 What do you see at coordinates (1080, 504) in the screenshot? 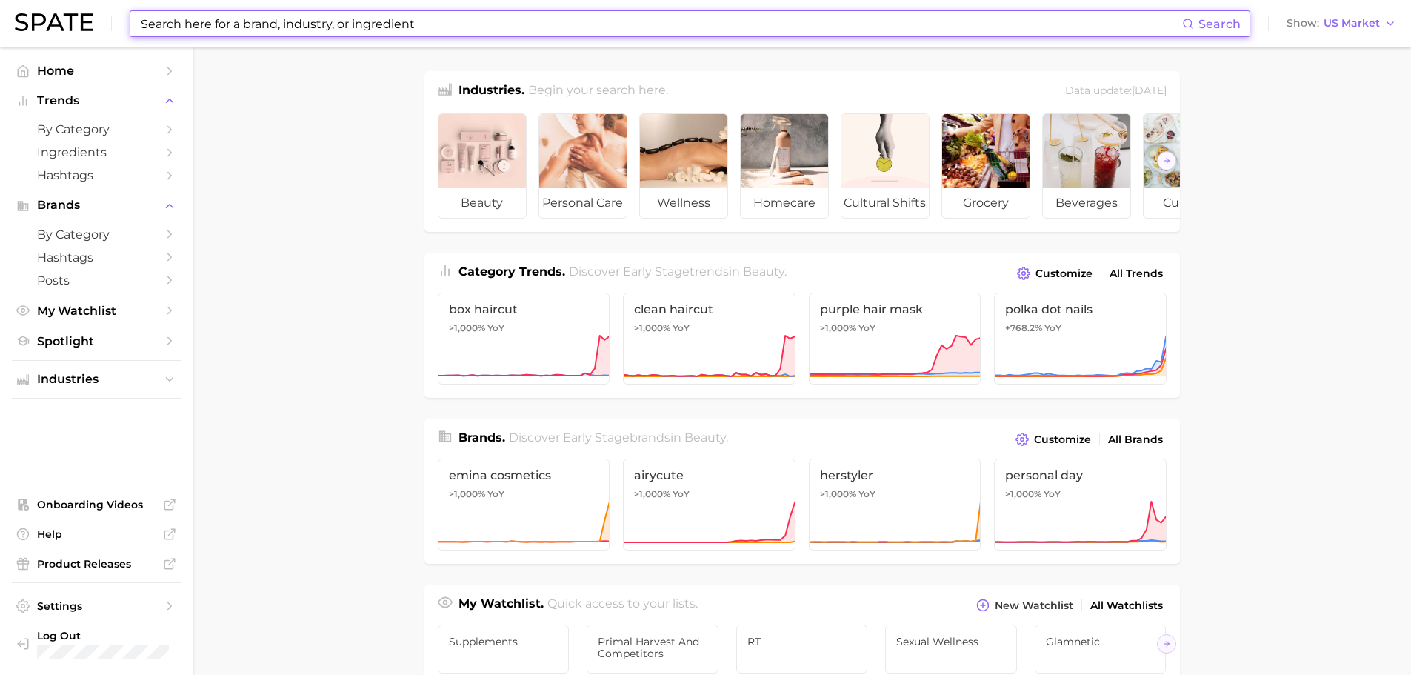
I see `a: personal day>1,000% YoY` at bounding box center [1080, 504].